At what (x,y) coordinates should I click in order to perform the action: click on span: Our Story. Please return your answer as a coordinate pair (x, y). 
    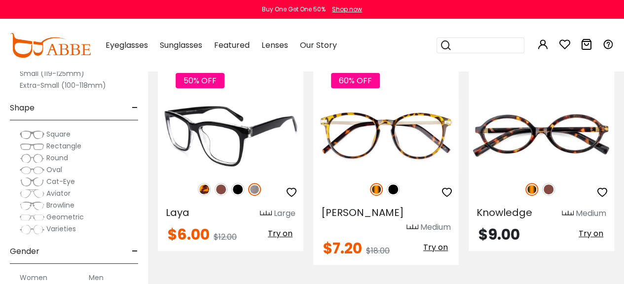
    Looking at the image, I should click on (318, 45).